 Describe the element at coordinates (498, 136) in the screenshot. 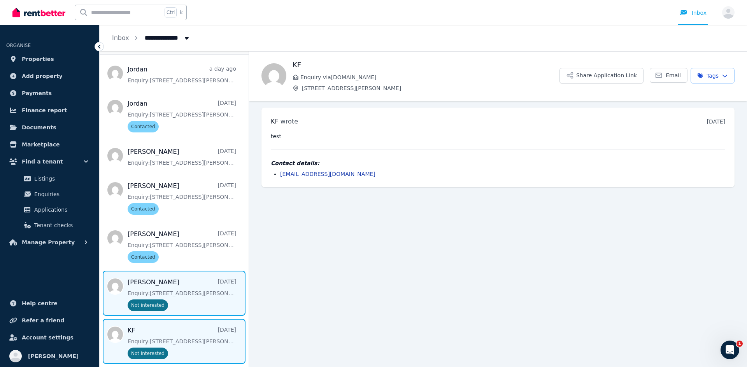

I see `pre: test` at that location.